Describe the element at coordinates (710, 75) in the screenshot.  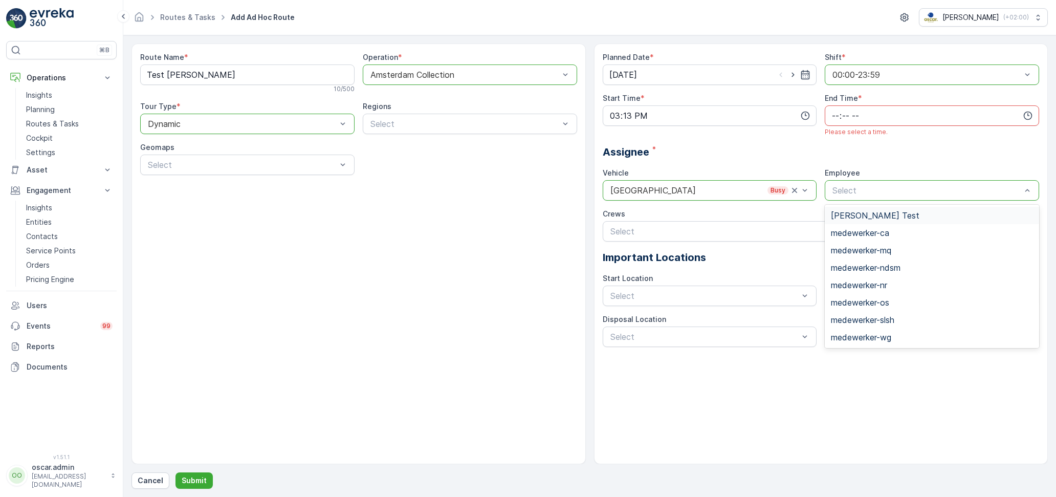
I see `input: dd/mm/yyyy` at that location.